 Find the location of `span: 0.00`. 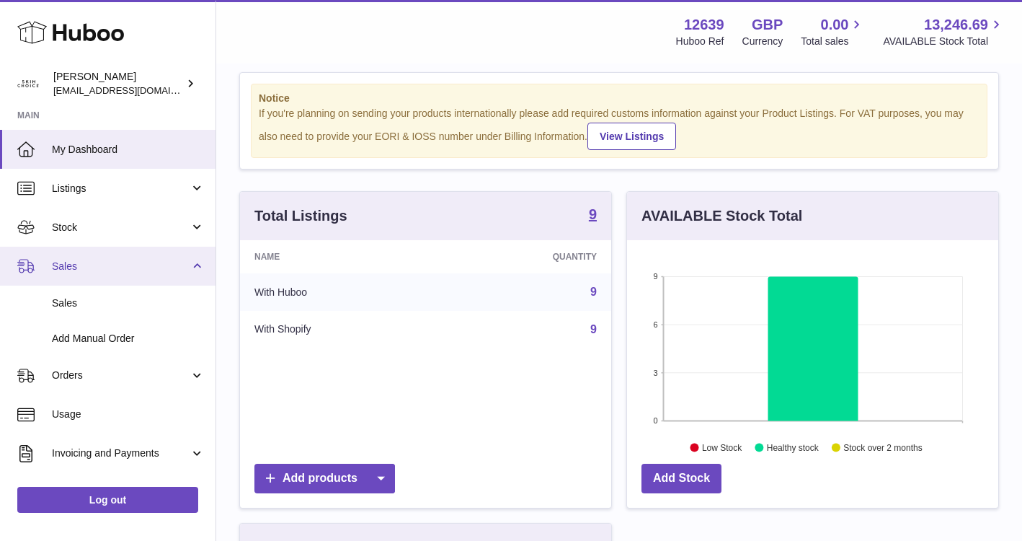

span: 0.00 is located at coordinates (835, 25).